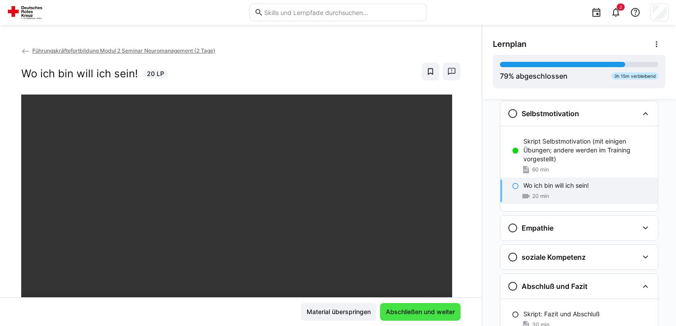  Describe the element at coordinates (533, 76) in the screenshot. I see `div: % abgeschlossen` at that location.